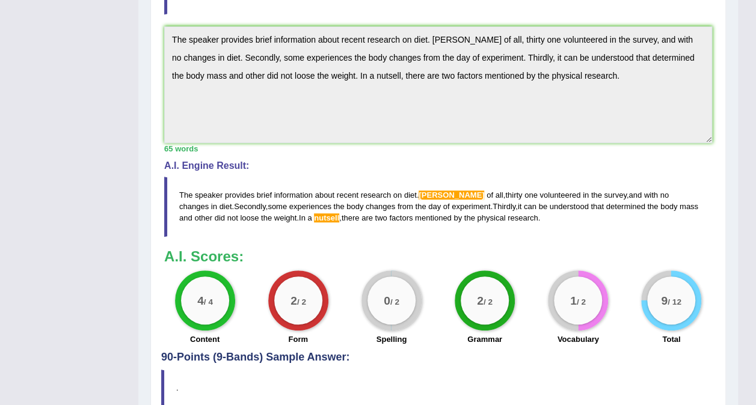 Image resolution: width=756 pixels, height=405 pixels. What do you see at coordinates (438, 166) in the screenshot?
I see `h4: A.I. Engine Result:` at bounding box center [438, 166].